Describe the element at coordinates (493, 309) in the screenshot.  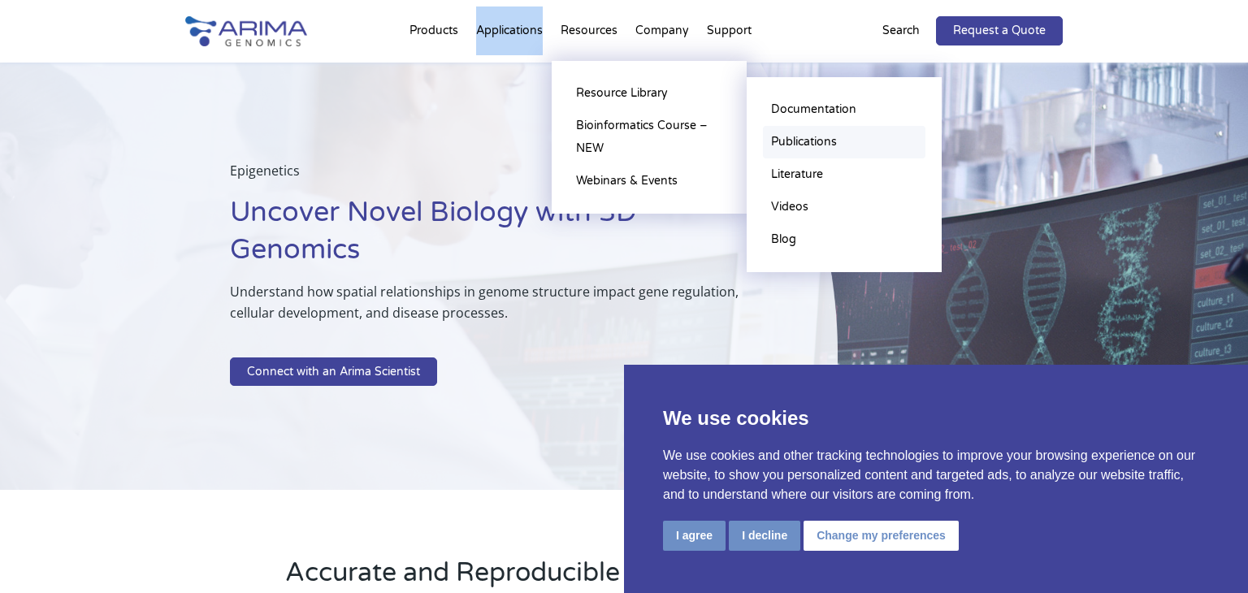
I see `p: Understand how spatial relationships in genome structure impact gene regulation, cellular develop...` at that location.